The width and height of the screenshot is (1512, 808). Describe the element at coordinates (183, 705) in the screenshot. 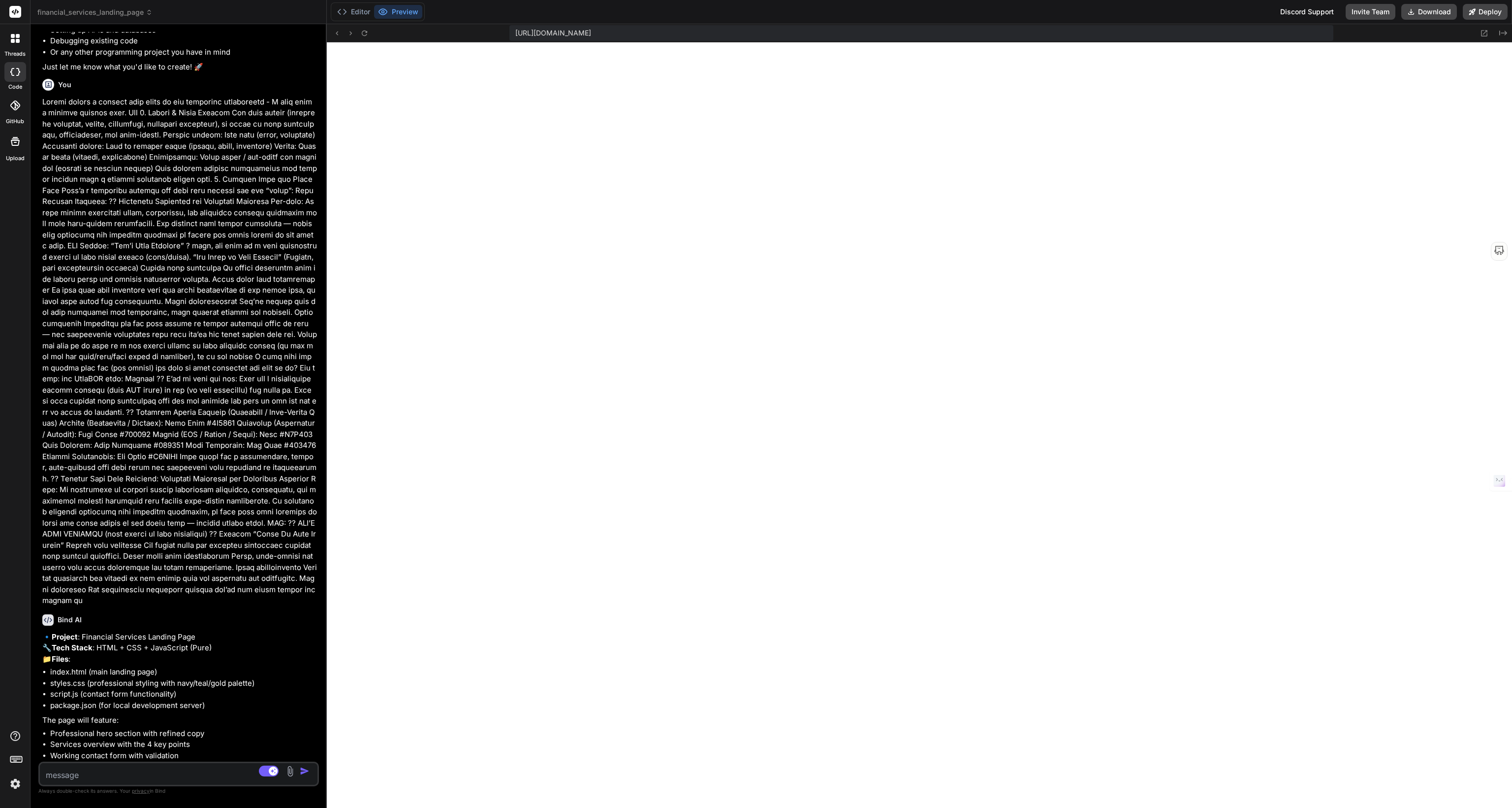

I see `li: package.json (for local development server)` at that location.